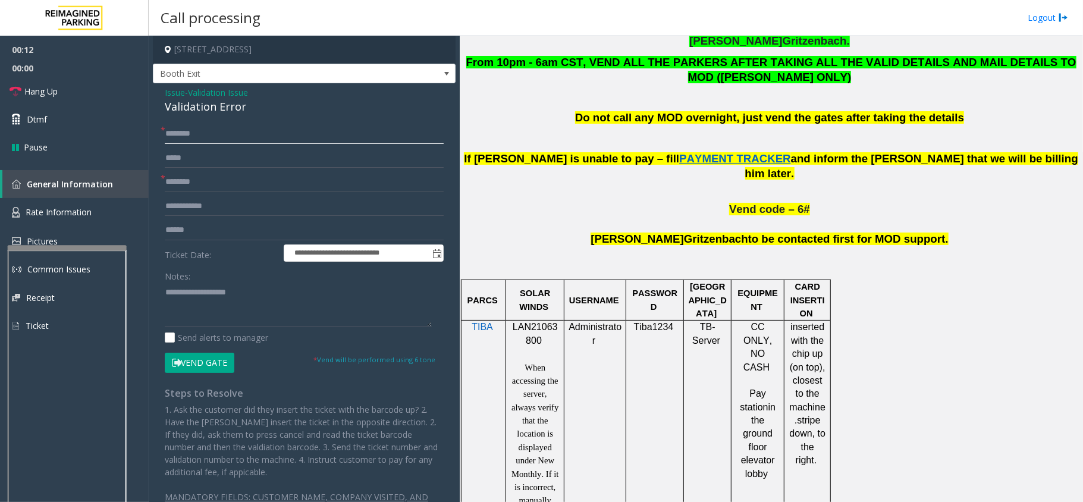 This screenshot has width=1083, height=502. Describe the element at coordinates (655, 300) in the screenshot. I see `span: PASSWORD` at that location.